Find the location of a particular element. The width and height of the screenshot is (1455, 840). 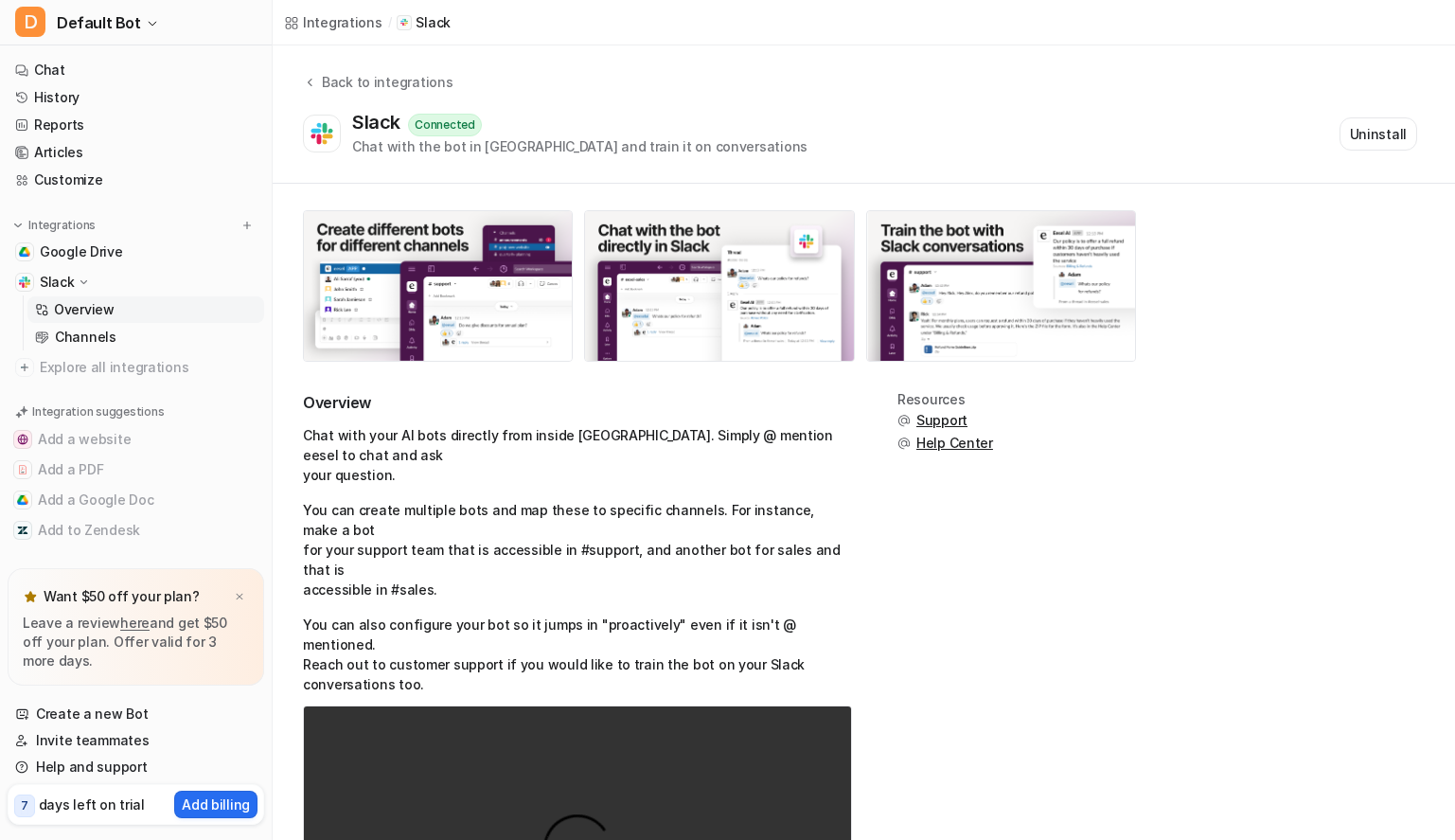

img: expand menu is located at coordinates (18, 225).